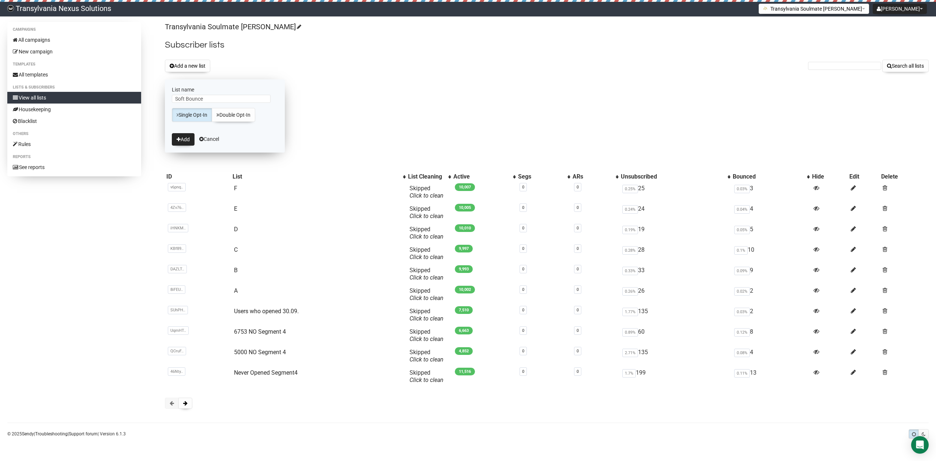  Describe the element at coordinates (198, 177) in the screenshot. I see `th: ID: No sort applied, sorting is disabled` at that location.